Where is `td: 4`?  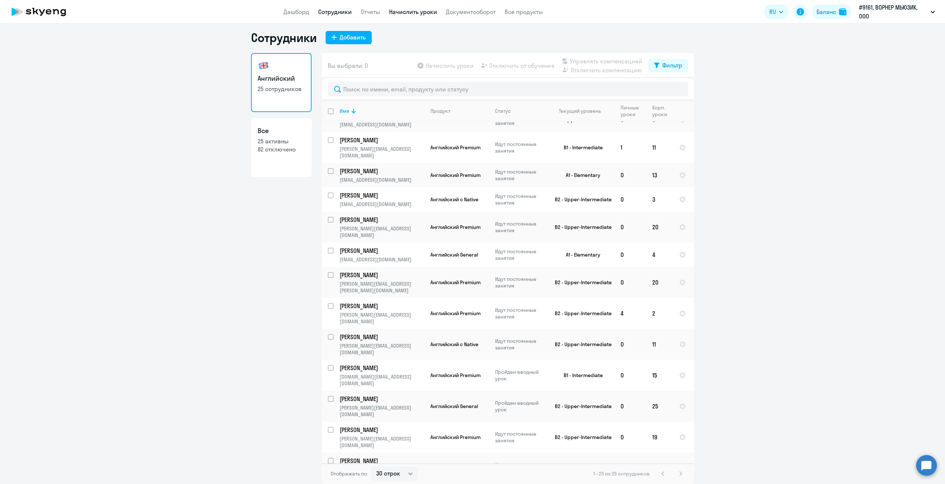 td: 4 is located at coordinates (659, 255).